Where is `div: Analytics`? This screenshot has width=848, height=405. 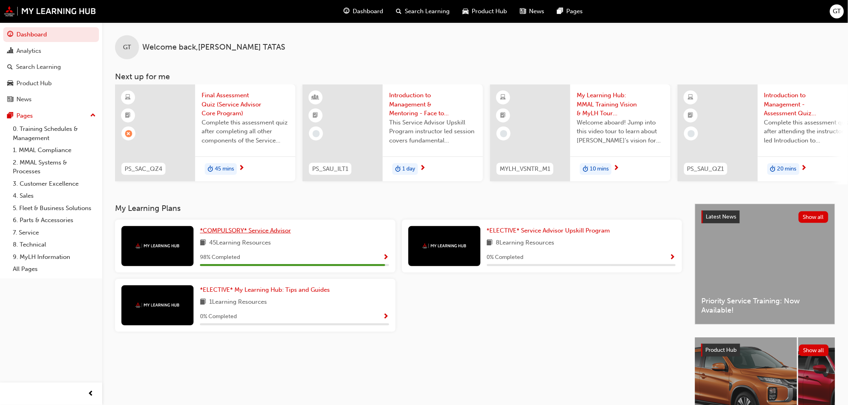
div: Analytics is located at coordinates (29, 51).